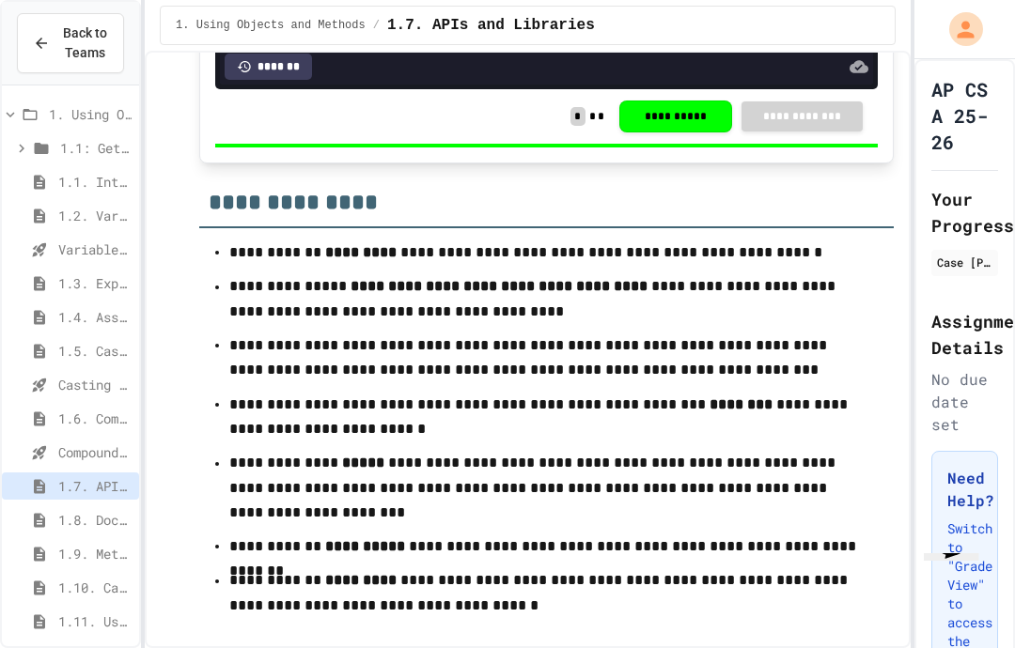 The image size is (1015, 648). Describe the element at coordinates (958, 29) in the screenshot. I see `div: My Account` at that location.